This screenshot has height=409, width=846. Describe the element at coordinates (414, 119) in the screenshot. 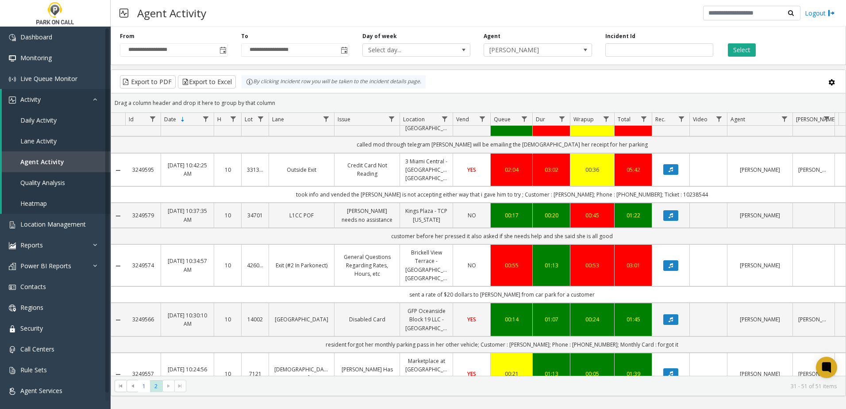

I see `span: Location` at that location.